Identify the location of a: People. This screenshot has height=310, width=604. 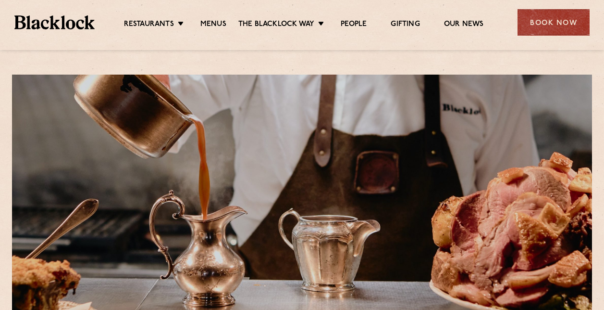
(354, 25).